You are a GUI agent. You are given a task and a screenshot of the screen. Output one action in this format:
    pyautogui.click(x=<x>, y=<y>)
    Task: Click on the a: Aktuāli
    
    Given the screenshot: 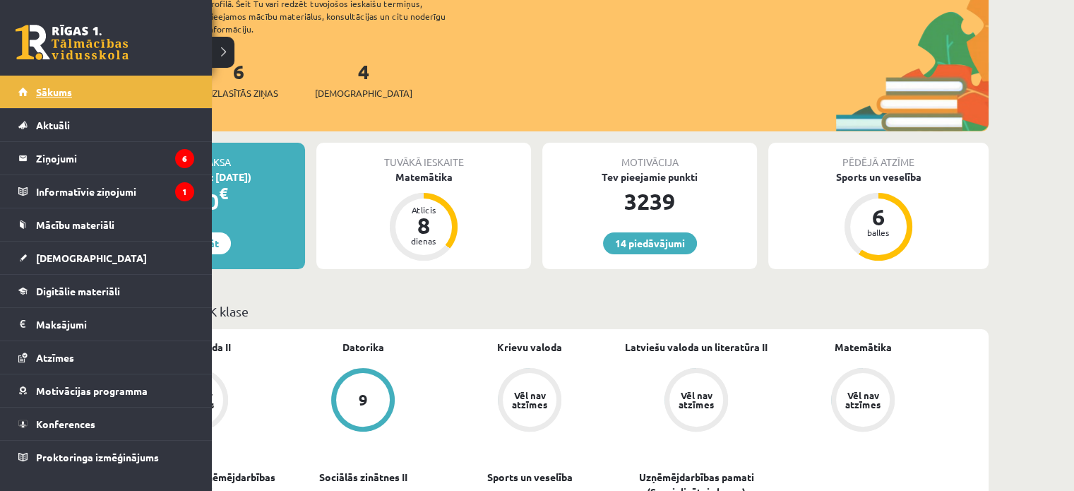 What is the action you would take?
    pyautogui.click(x=106, y=125)
    